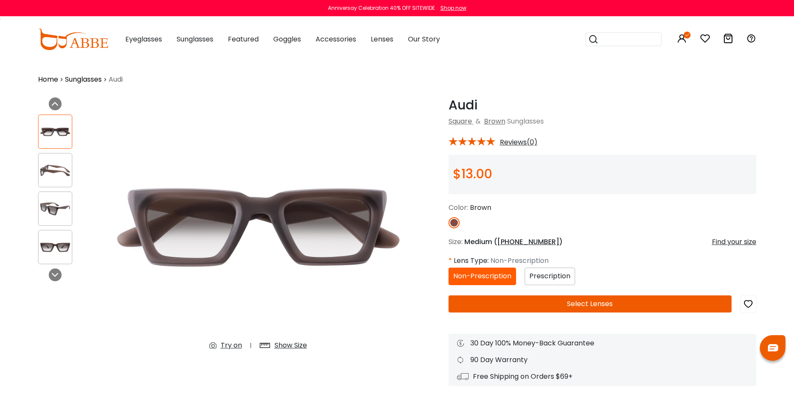 The image size is (794, 395). I want to click on div: 30 Day 100% Money-Back Guarantee, so click(603, 343).